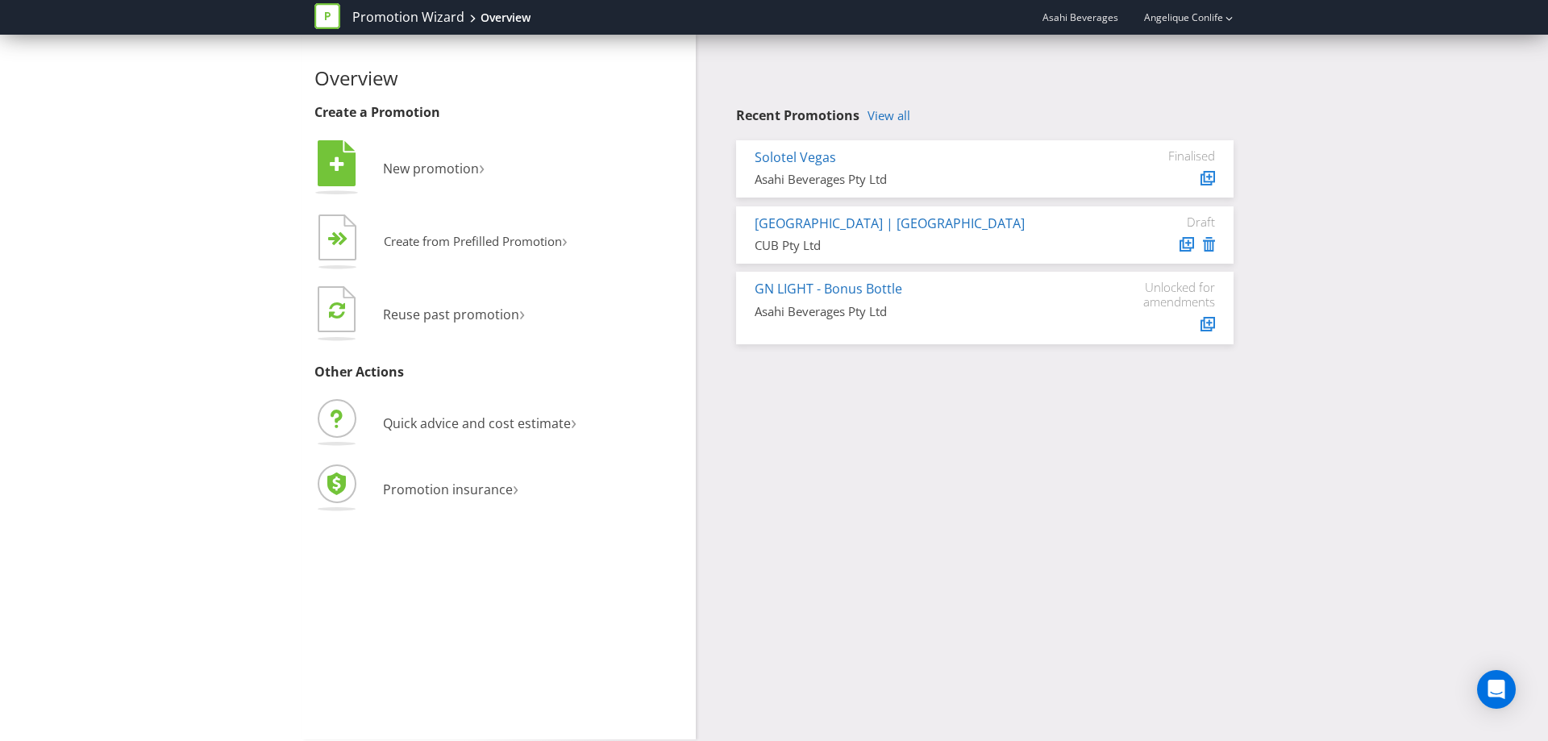 This screenshot has width=1548, height=741. Describe the element at coordinates (797, 115) in the screenshot. I see `span: Recent Promotions` at that location.